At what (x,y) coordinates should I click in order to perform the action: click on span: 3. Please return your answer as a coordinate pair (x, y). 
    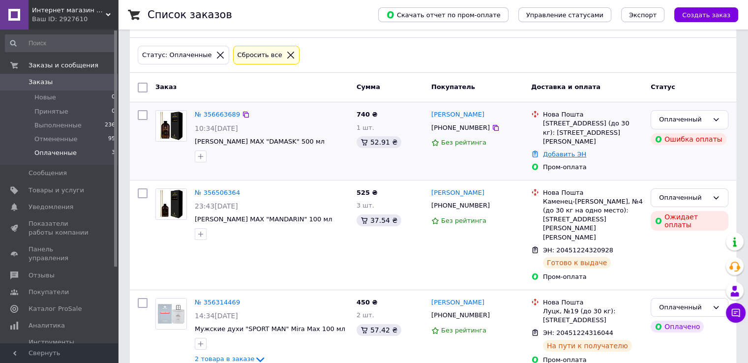
    Looking at the image, I should click on (113, 153).